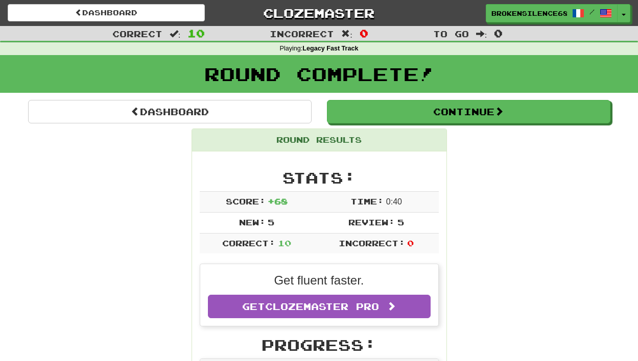 The width and height of the screenshot is (638, 361). What do you see at coordinates (319, 140) in the screenshot?
I see `div: Round Results` at bounding box center [319, 140].